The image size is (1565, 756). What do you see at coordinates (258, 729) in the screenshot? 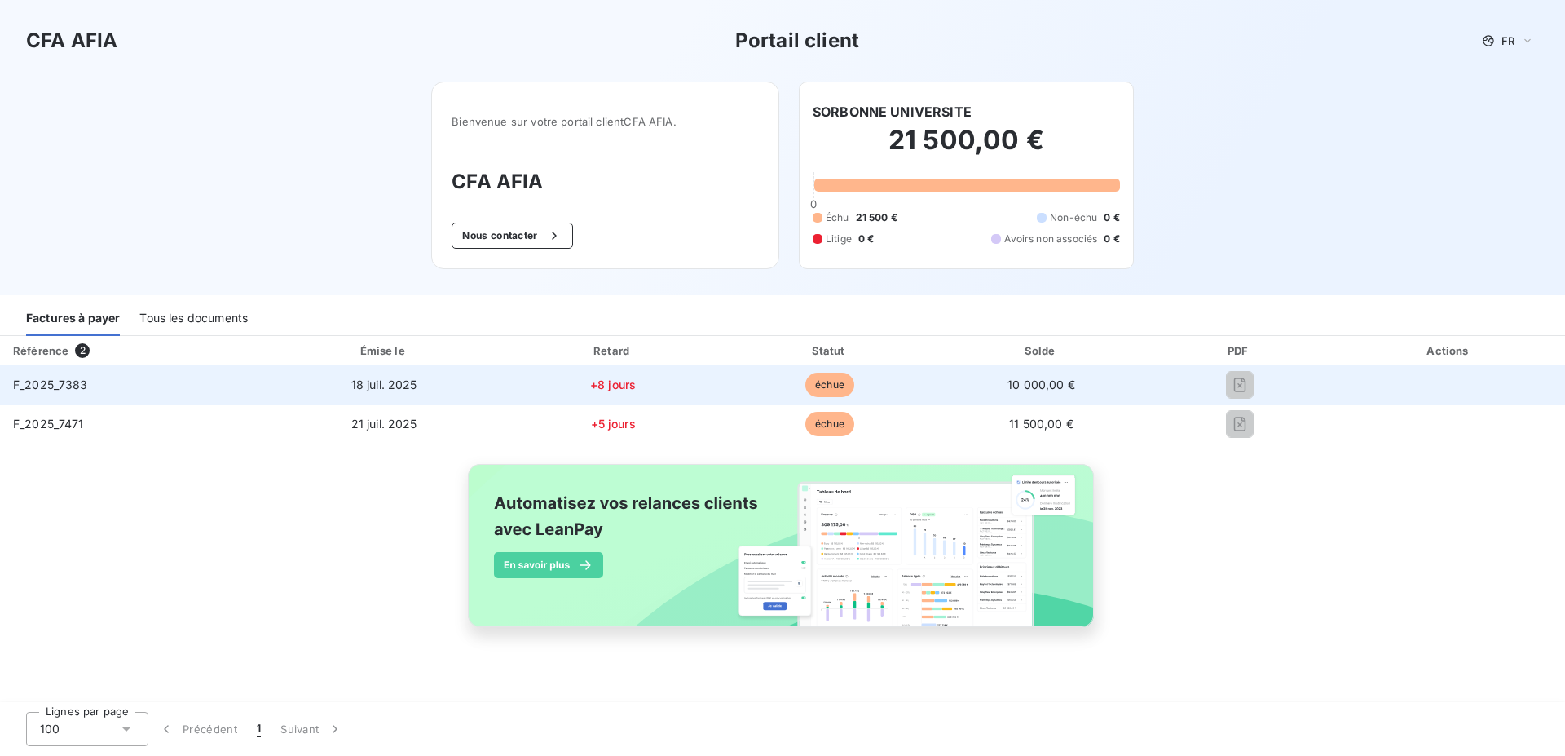
I see `span: 1` at bounding box center [258, 729].